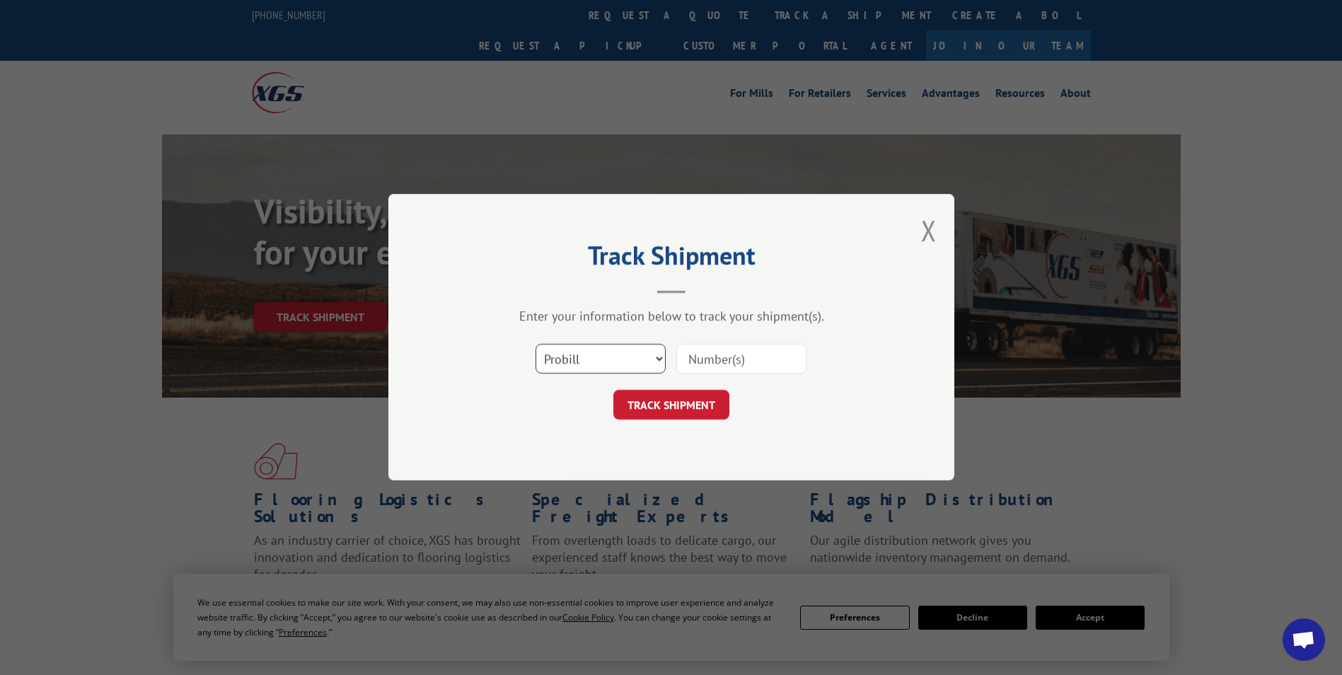  I want to click on h2: Track Shipment, so click(671, 259).